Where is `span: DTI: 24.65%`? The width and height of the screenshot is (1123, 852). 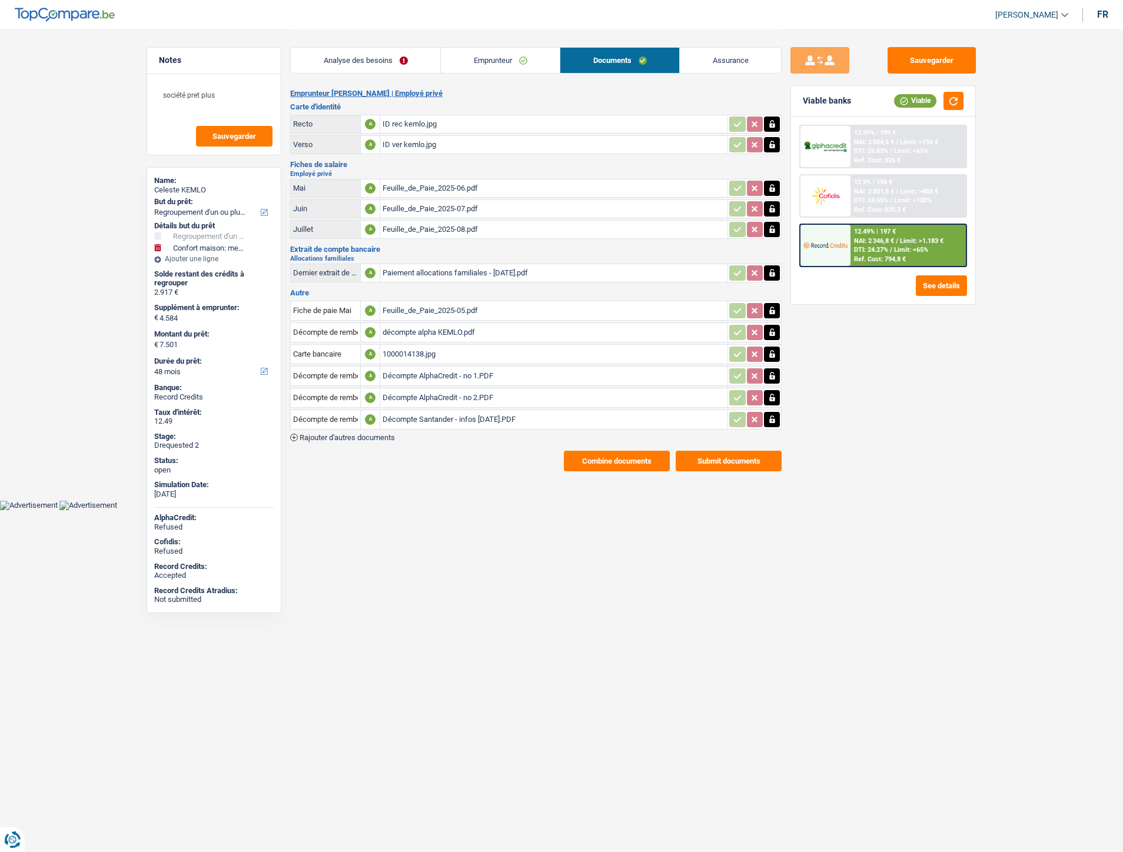
span: DTI: 24.65% is located at coordinates (871, 200).